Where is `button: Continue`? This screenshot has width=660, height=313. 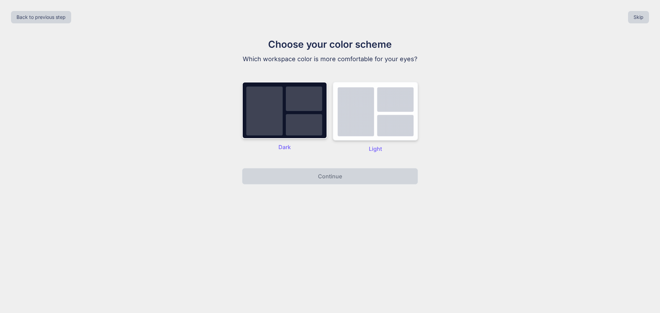
button: Continue is located at coordinates (330, 176).